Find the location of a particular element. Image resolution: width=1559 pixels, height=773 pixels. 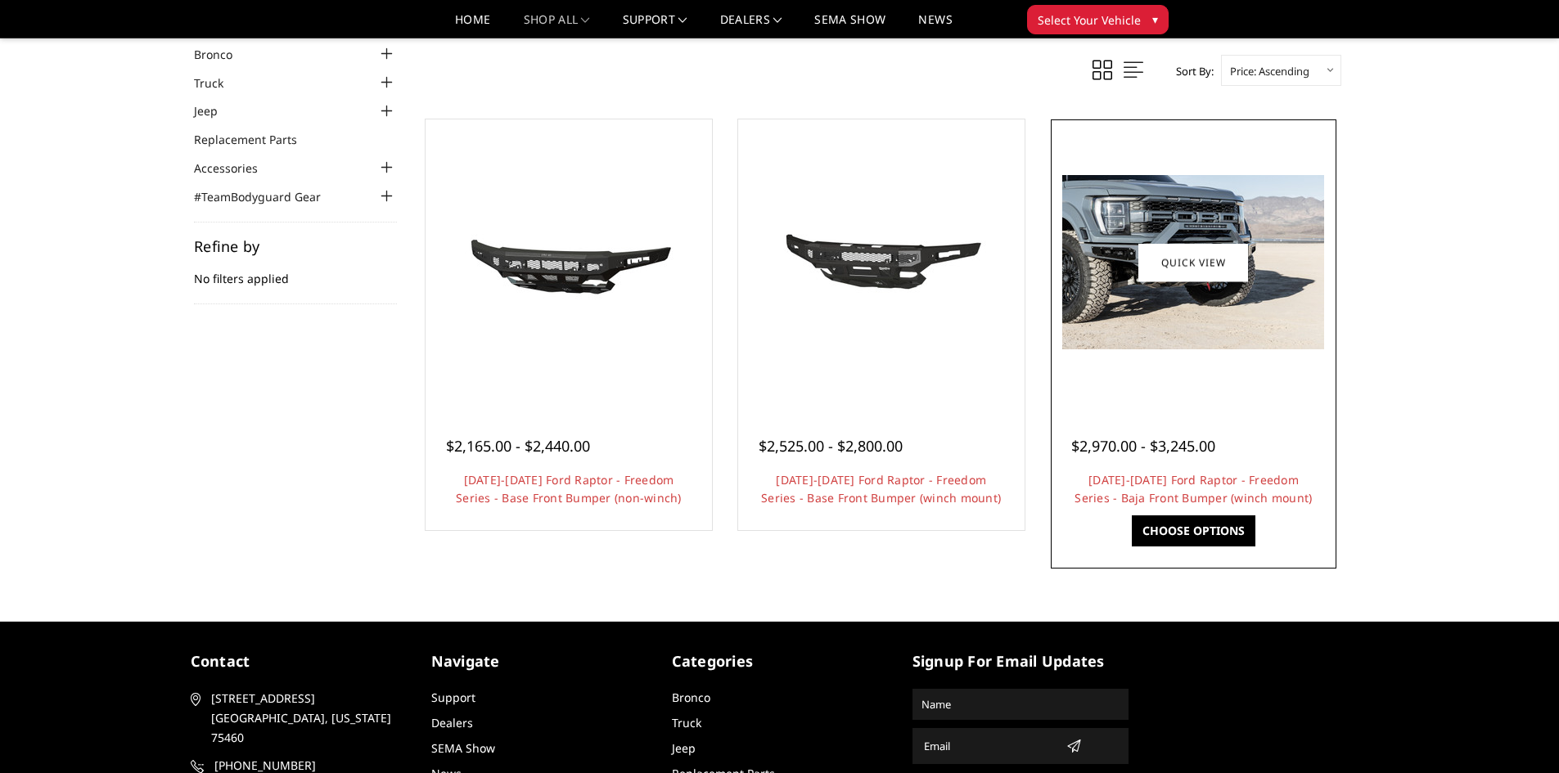

a: Accessories is located at coordinates (236, 168).